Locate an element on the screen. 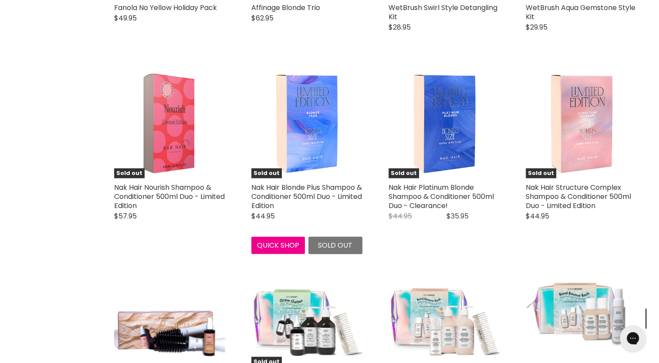  span: $49.95 is located at coordinates (125, 18).